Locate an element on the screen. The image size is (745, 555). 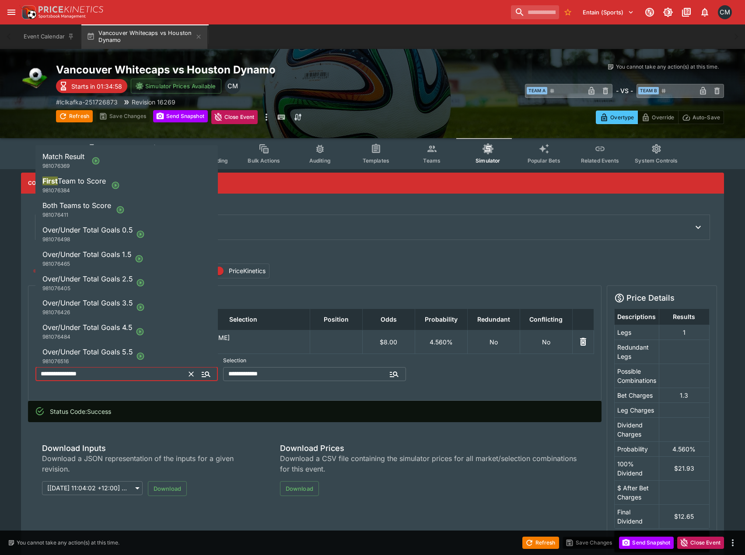
button: Simulator Prices Available is located at coordinates (176, 86).